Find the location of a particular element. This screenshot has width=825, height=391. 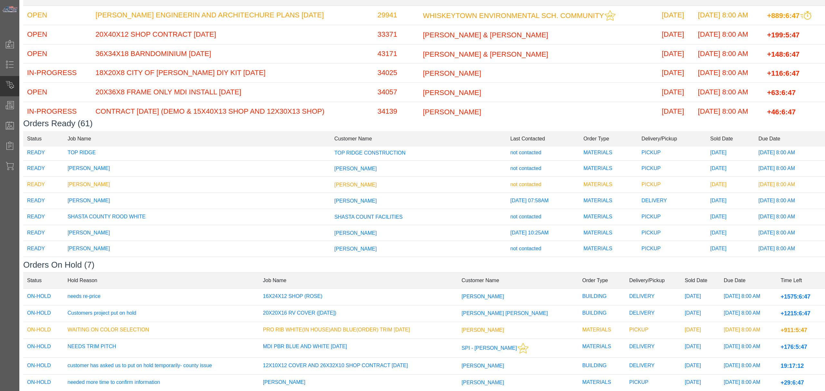

span: SHASTA COUNT FACILITIES is located at coordinates (368, 217).